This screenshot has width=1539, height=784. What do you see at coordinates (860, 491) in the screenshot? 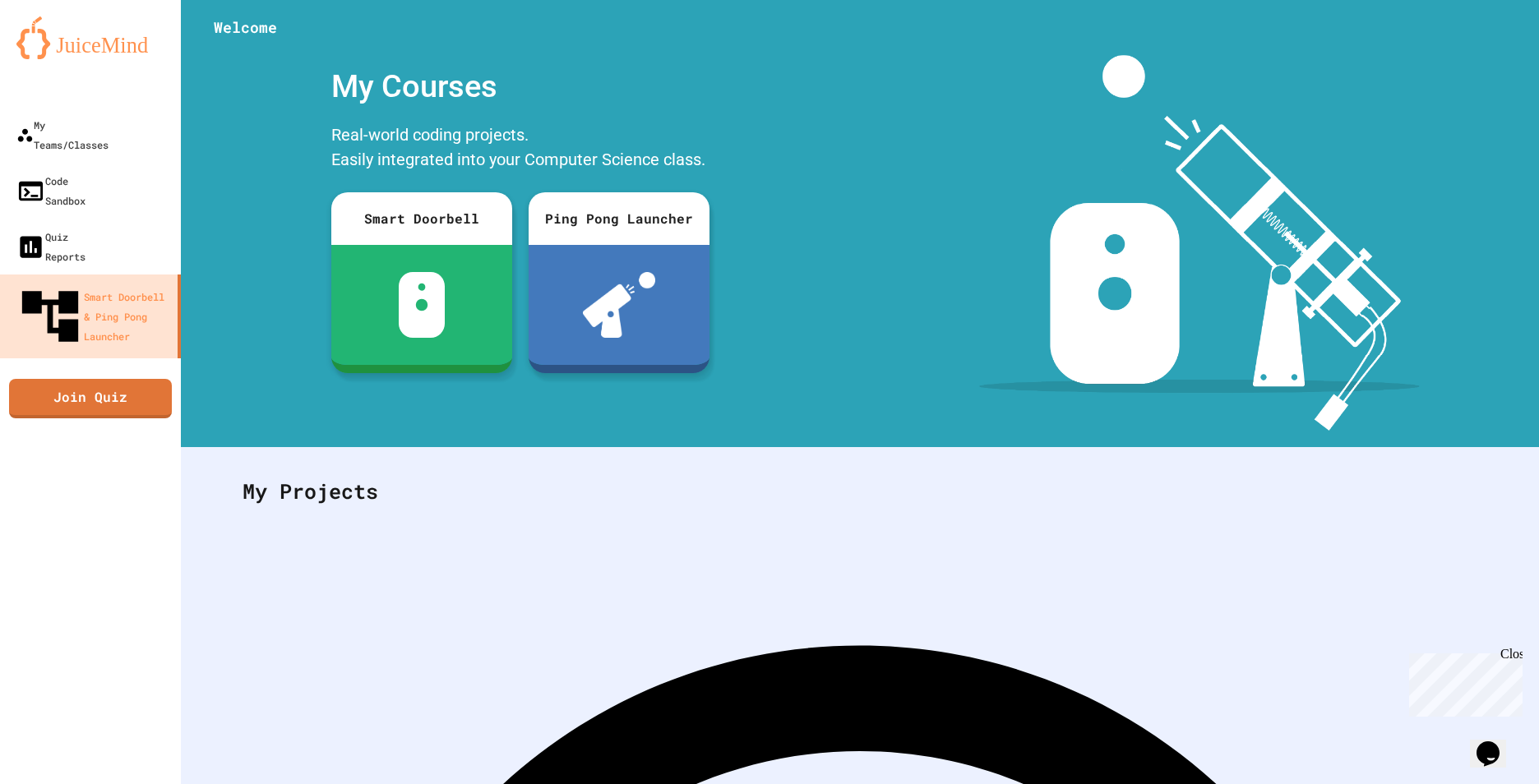
I see `div: My Projects` at bounding box center [860, 491].